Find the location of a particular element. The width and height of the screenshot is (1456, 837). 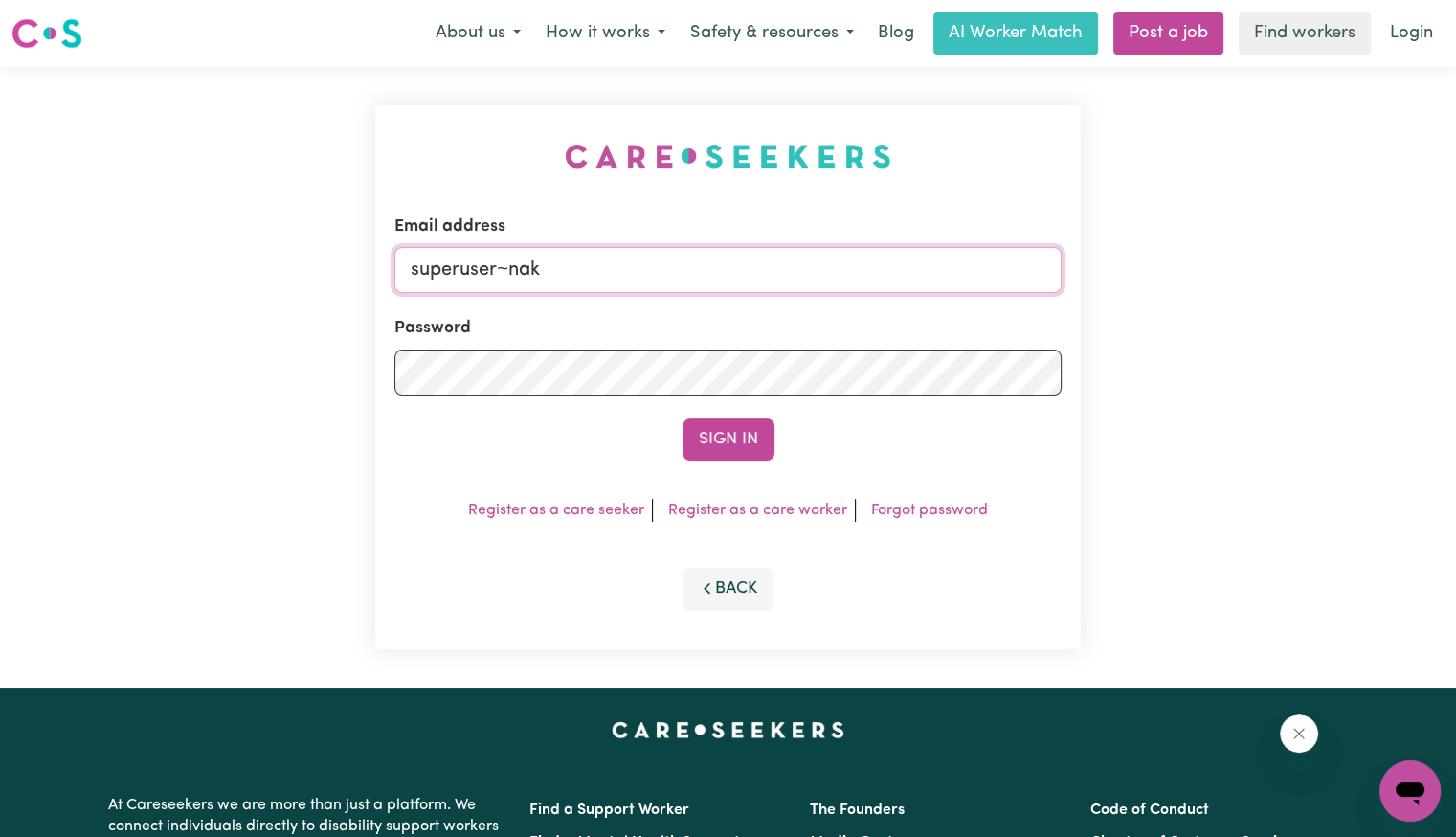

a: Forgot password is located at coordinates (929, 510).